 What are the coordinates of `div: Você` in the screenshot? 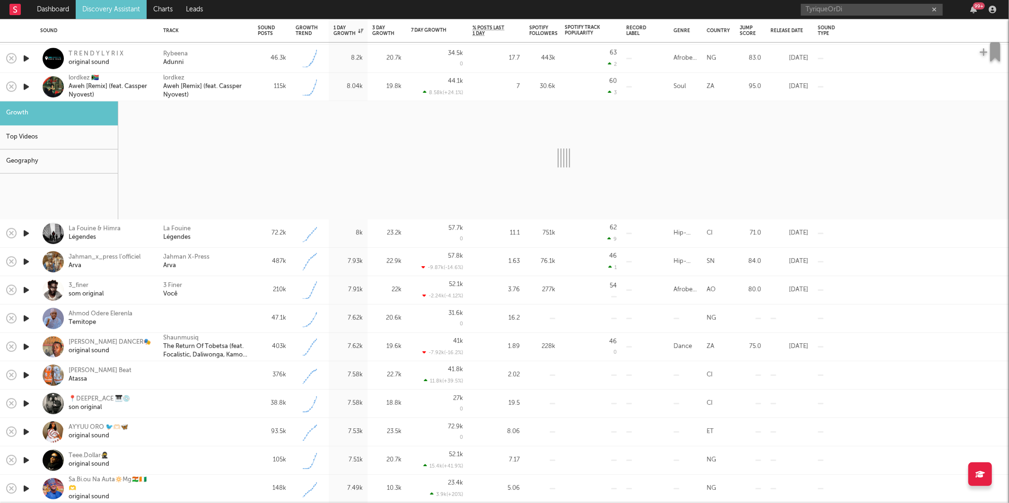 It's located at (170, 295).